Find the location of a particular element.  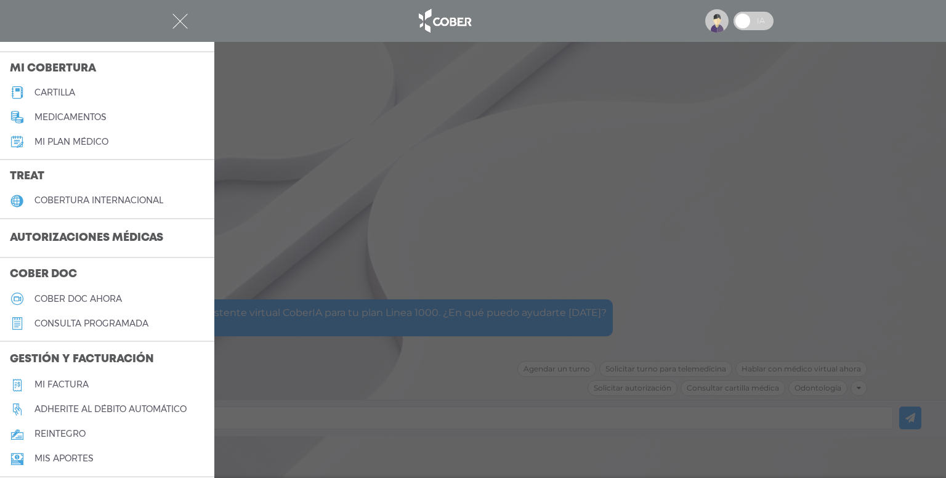

h5: cobertura internacional is located at coordinates (99, 200).